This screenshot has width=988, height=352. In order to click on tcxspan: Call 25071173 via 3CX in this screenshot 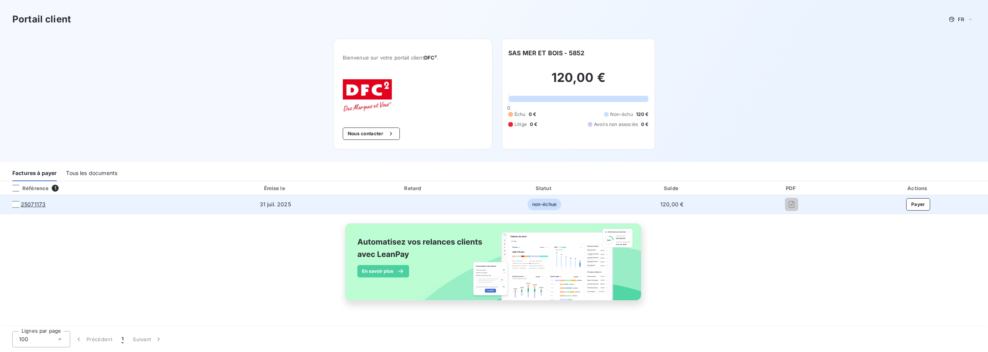, I will do `click(33, 204)`.